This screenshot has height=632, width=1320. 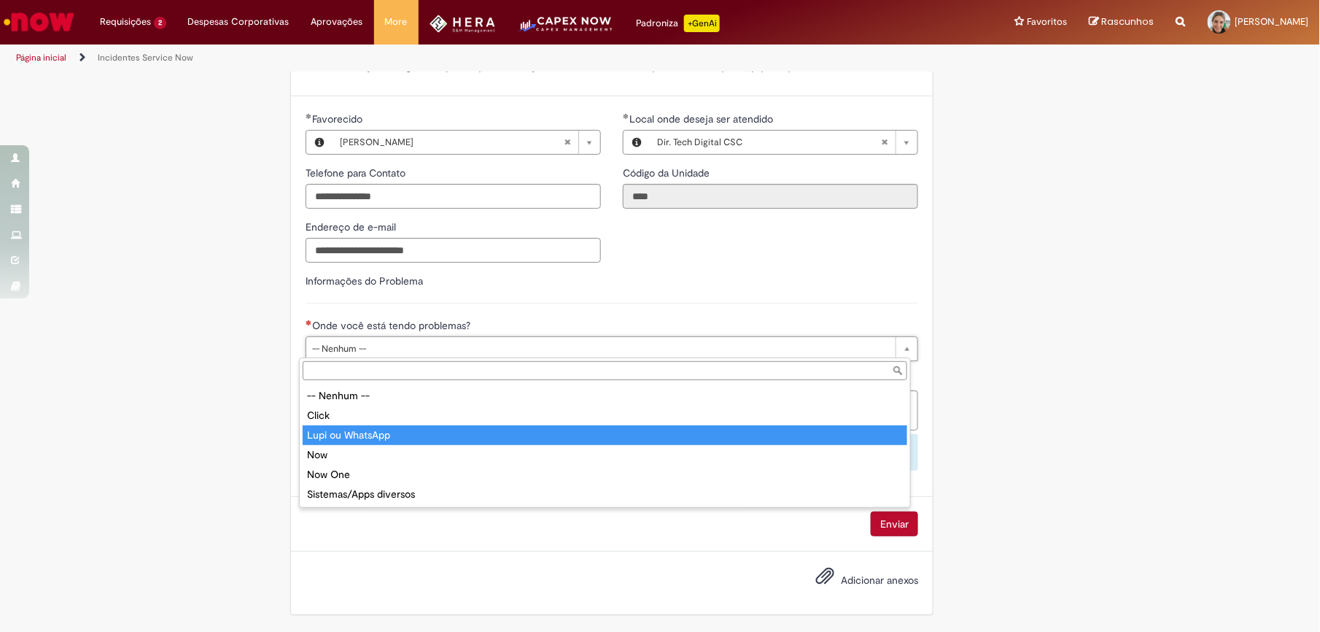 What do you see at coordinates (605, 494) in the screenshot?
I see `div: Sistemas/Apps diversos` at bounding box center [605, 494].